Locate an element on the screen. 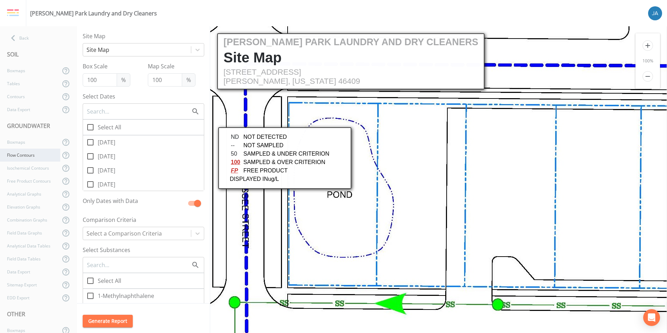 Image resolution: width=667 pixels, height=333 pixels. label: Comparison Criteria is located at coordinates (143, 220).